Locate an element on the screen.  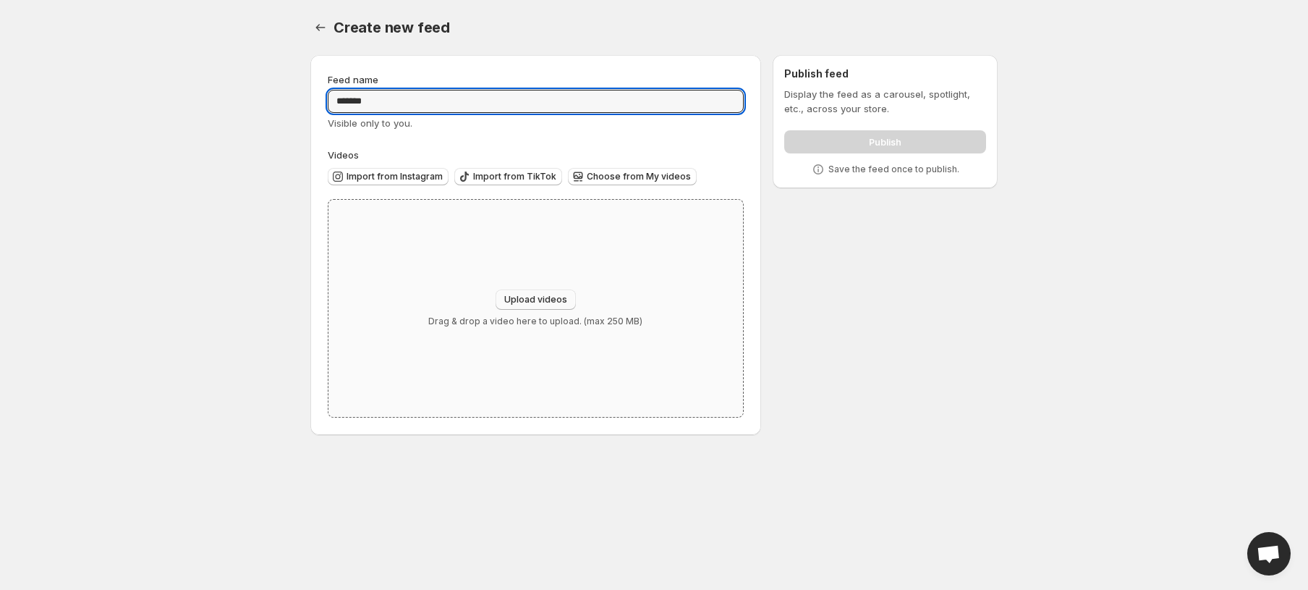
h2: Publish feed is located at coordinates (885, 74).